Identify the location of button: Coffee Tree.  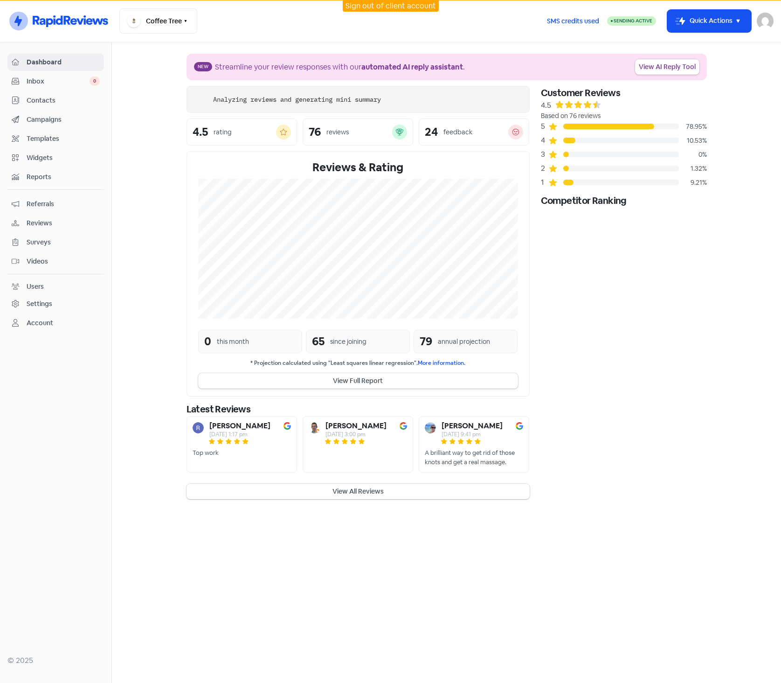
(158, 21).